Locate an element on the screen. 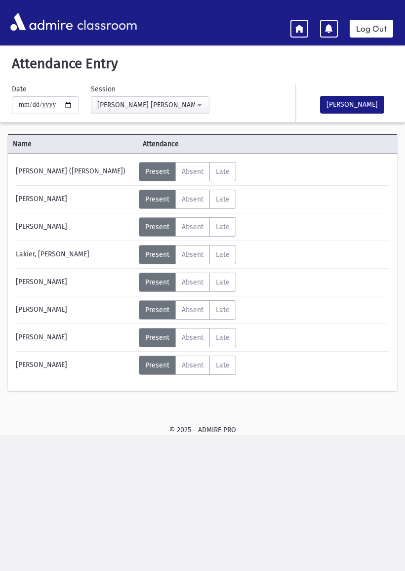 This screenshot has width=405, height=571. div: © 2025 - ADMIRE PRO is located at coordinates (202, 429).